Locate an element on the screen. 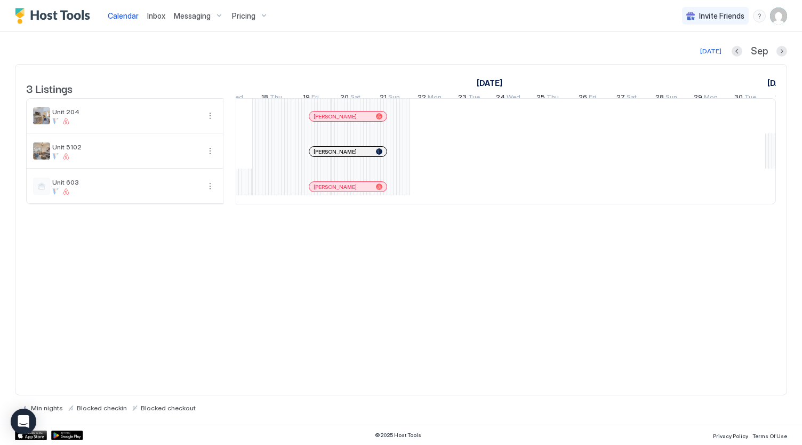  a: September 25, 2025 is located at coordinates (548, 98).